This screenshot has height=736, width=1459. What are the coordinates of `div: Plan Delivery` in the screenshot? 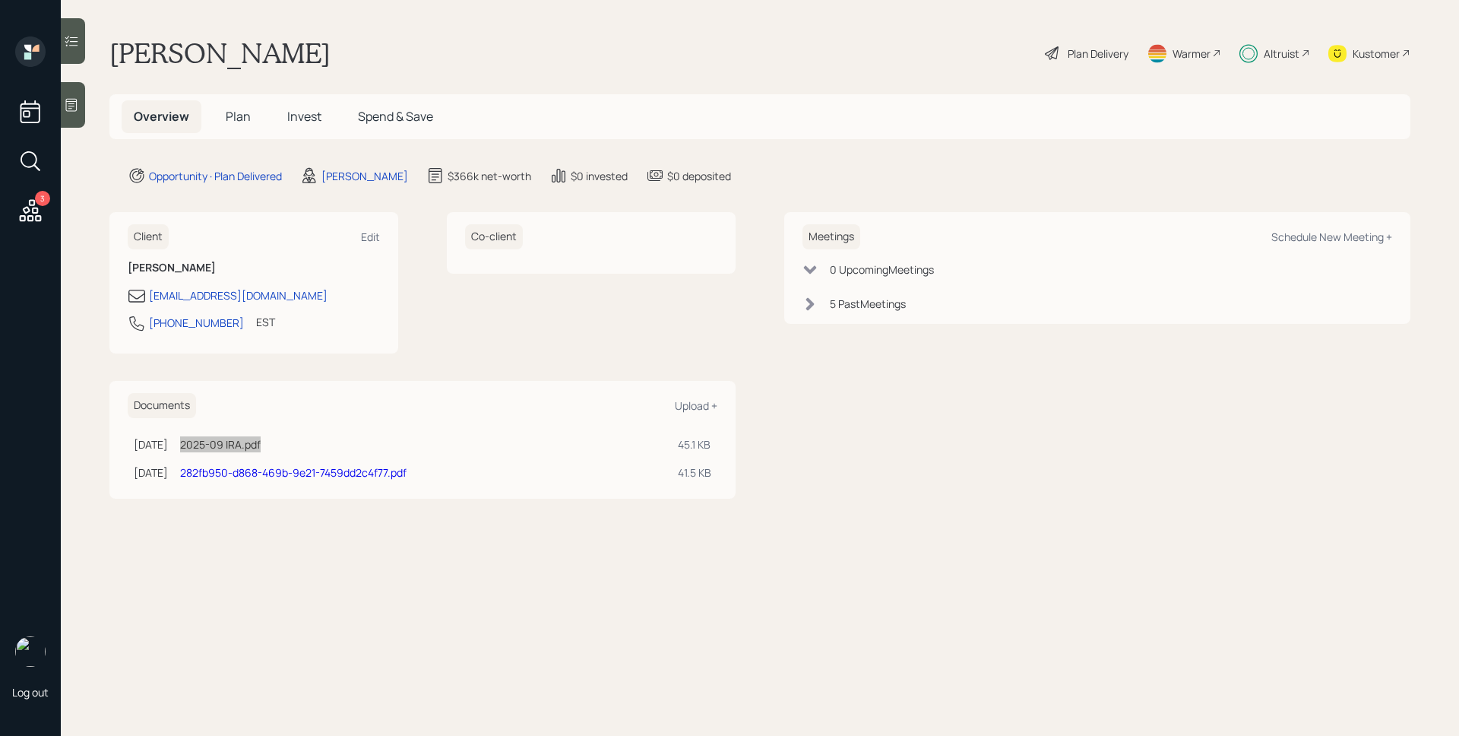 It's located at (1098, 53).